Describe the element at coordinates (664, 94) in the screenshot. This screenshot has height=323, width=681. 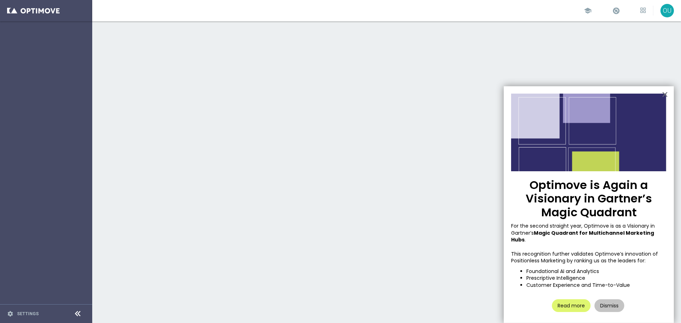
I see `button: Close` at that location.